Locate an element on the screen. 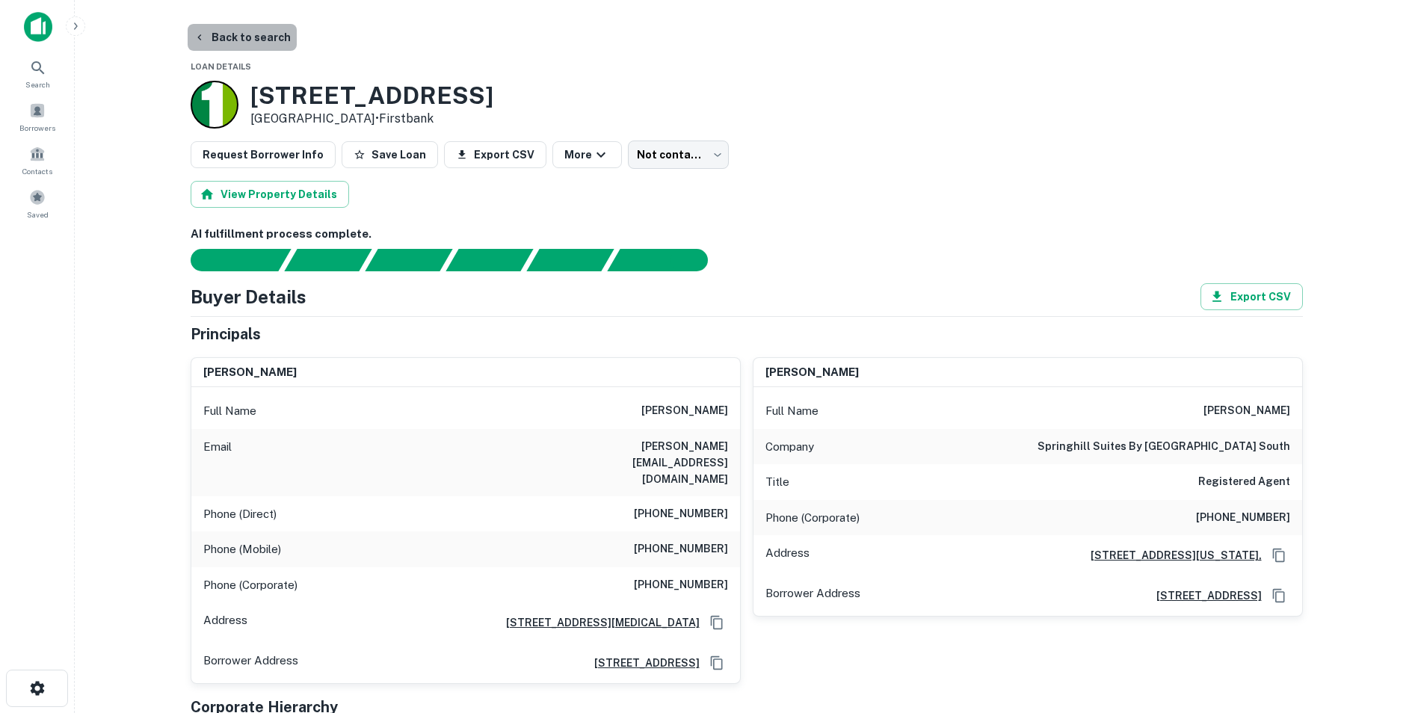  div: Contacts is located at coordinates (37, 160).